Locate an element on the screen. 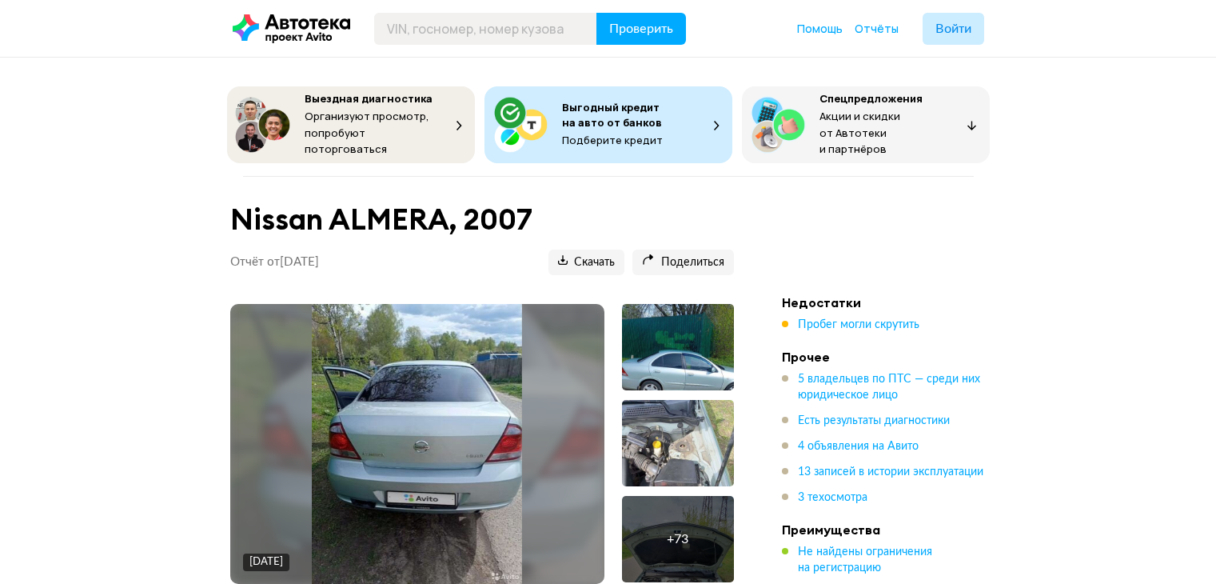 This screenshot has height=584, width=1216. span: 3 техосмотра is located at coordinates (832, 497).